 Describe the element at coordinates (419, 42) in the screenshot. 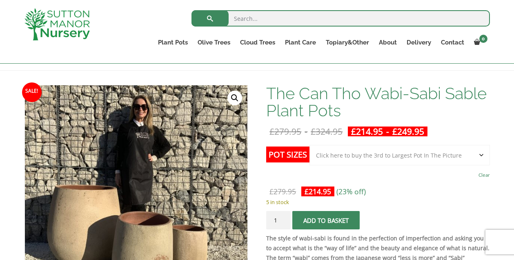

I see `a: Delivery` at that location.